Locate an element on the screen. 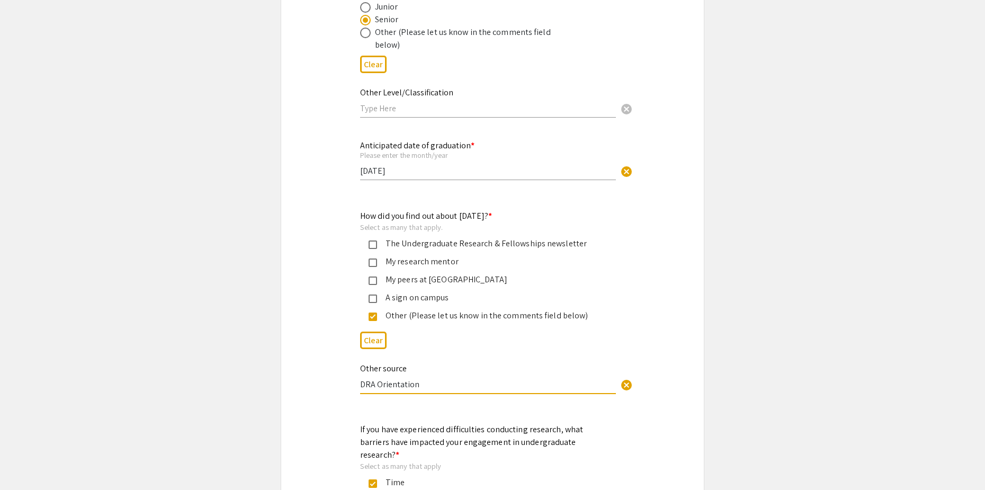  div: Senior is located at coordinates (387, 20).